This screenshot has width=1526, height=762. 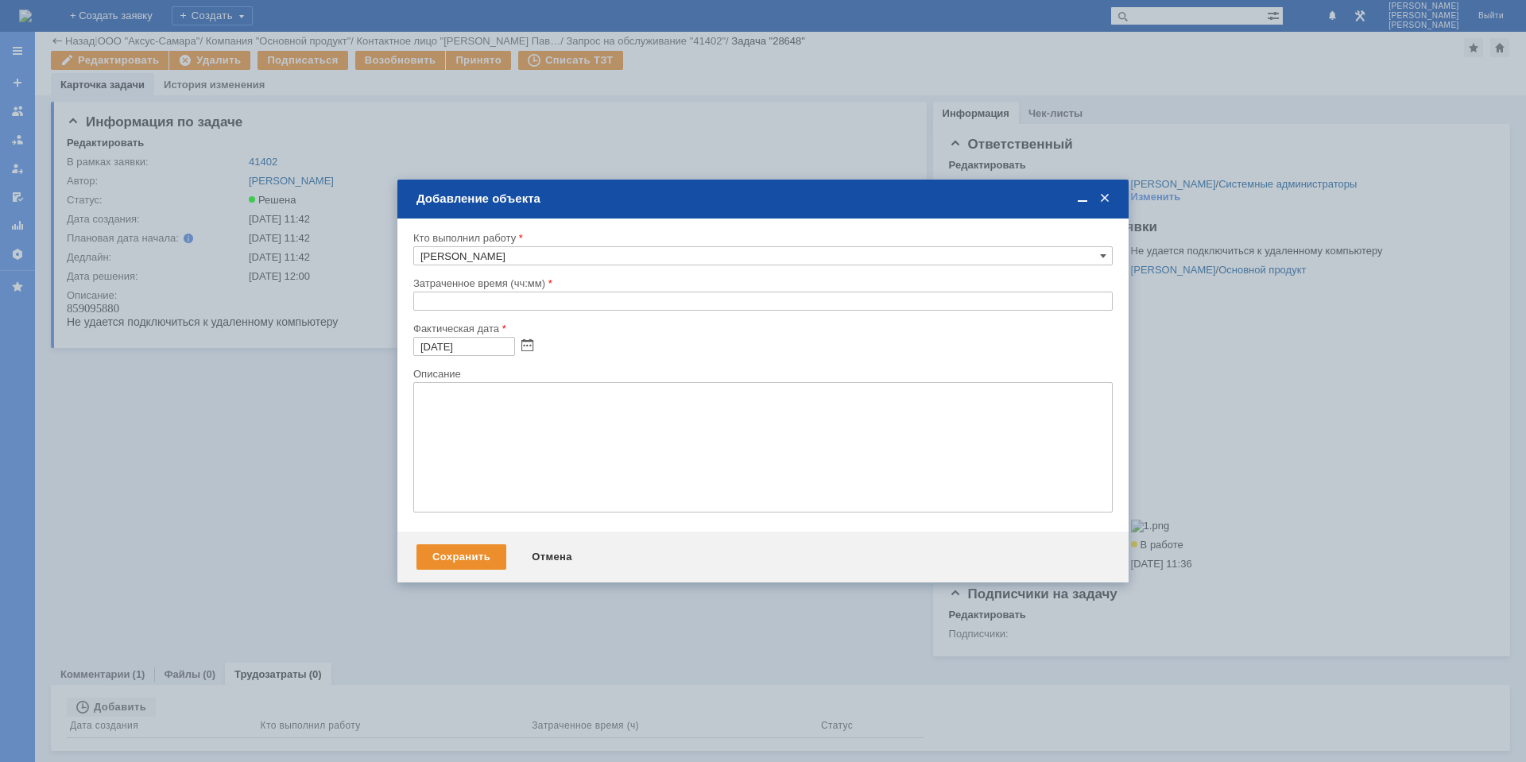 I want to click on span: Закрыть, so click(x=1105, y=199).